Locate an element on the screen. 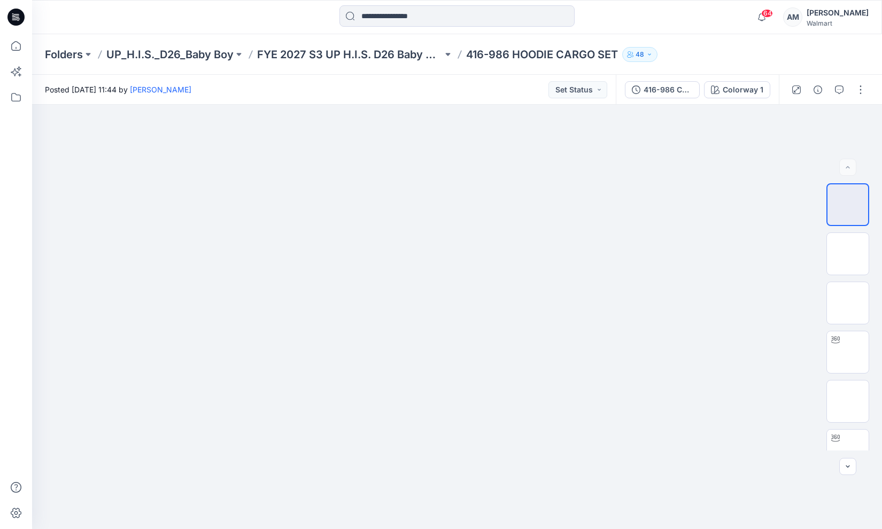  div: Walmart is located at coordinates (838, 23).